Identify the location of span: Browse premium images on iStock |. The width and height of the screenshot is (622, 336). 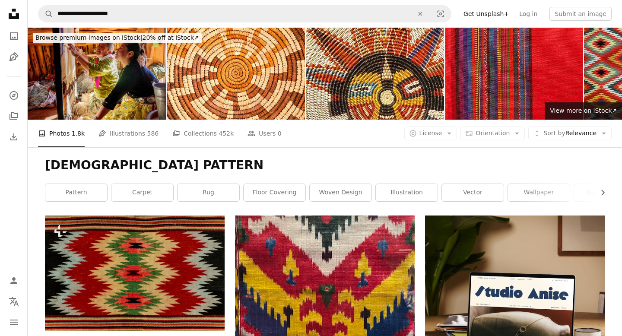
(88, 38).